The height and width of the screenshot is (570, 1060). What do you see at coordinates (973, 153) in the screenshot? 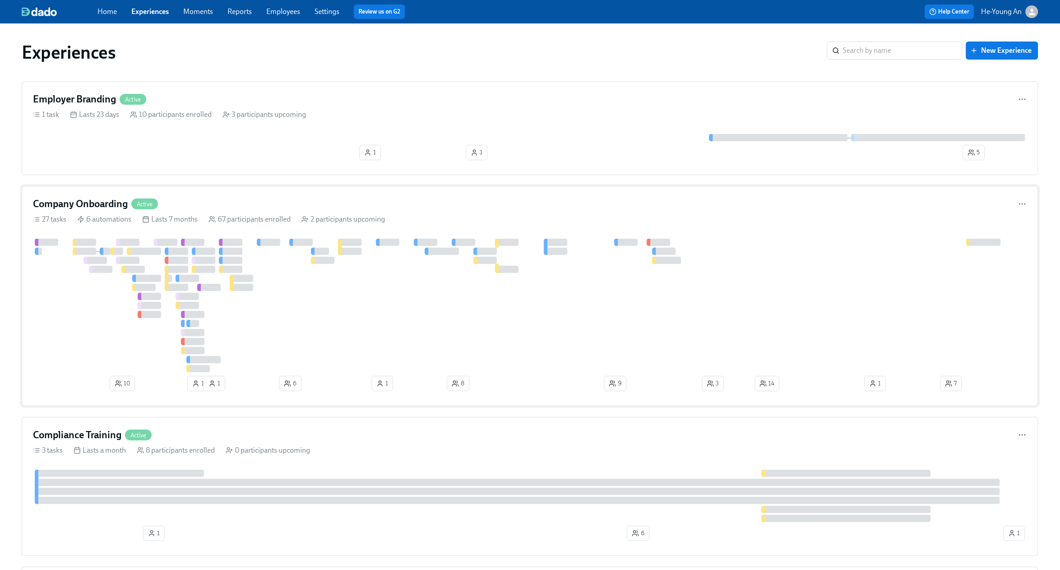
I see `span: 5` at bounding box center [973, 153].